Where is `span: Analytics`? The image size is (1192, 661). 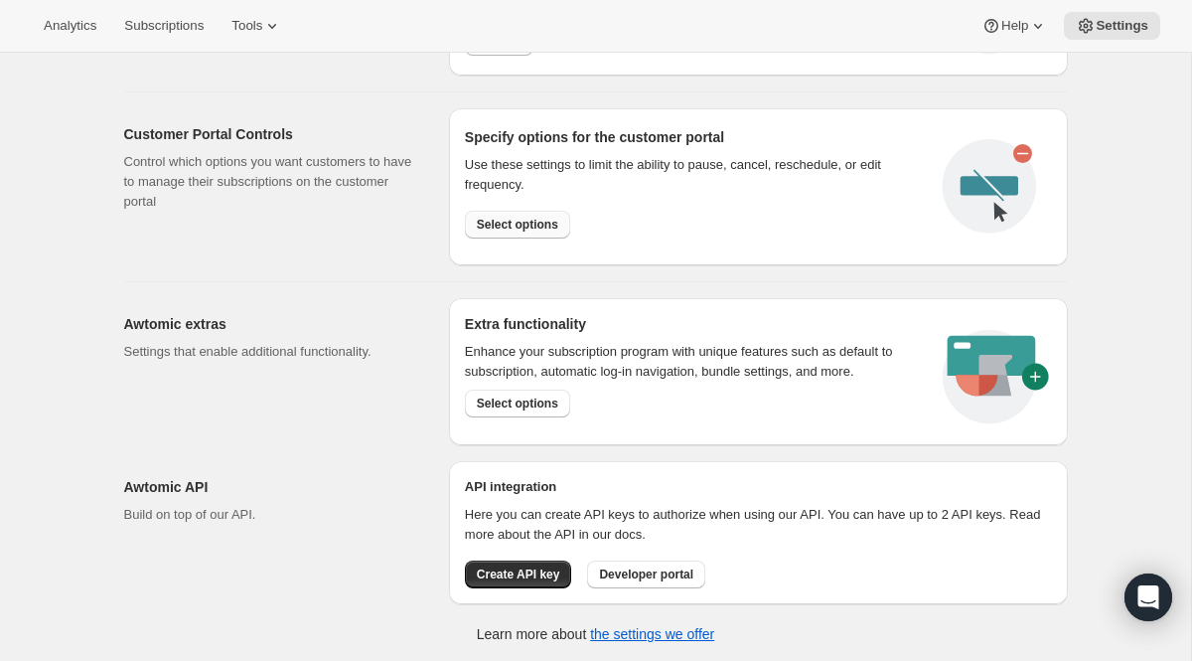 span: Analytics is located at coordinates (70, 26).